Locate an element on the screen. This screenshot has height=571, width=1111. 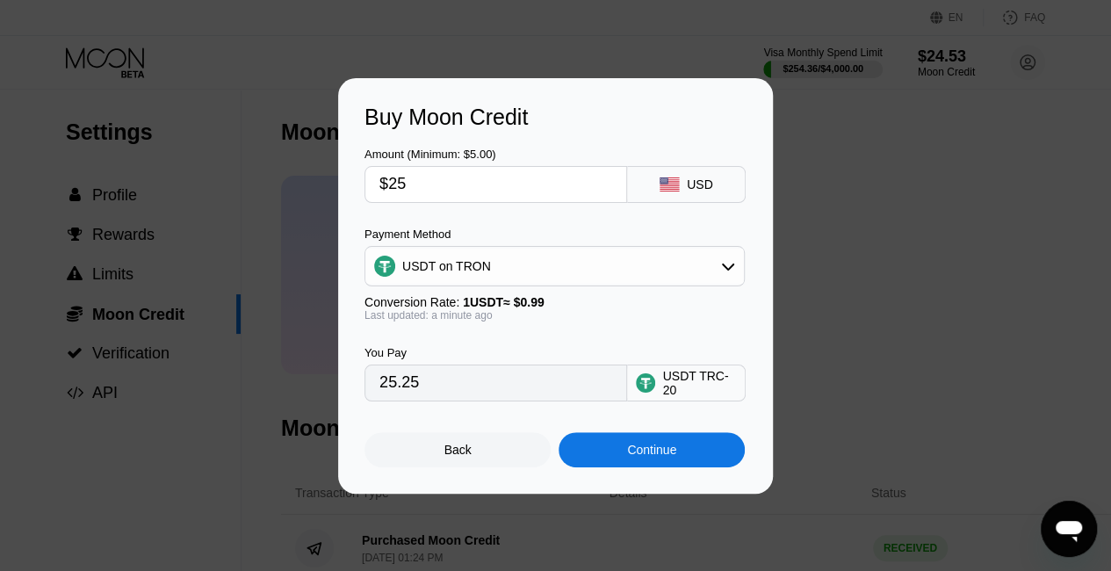
div: Payment Method is located at coordinates (554, 234).